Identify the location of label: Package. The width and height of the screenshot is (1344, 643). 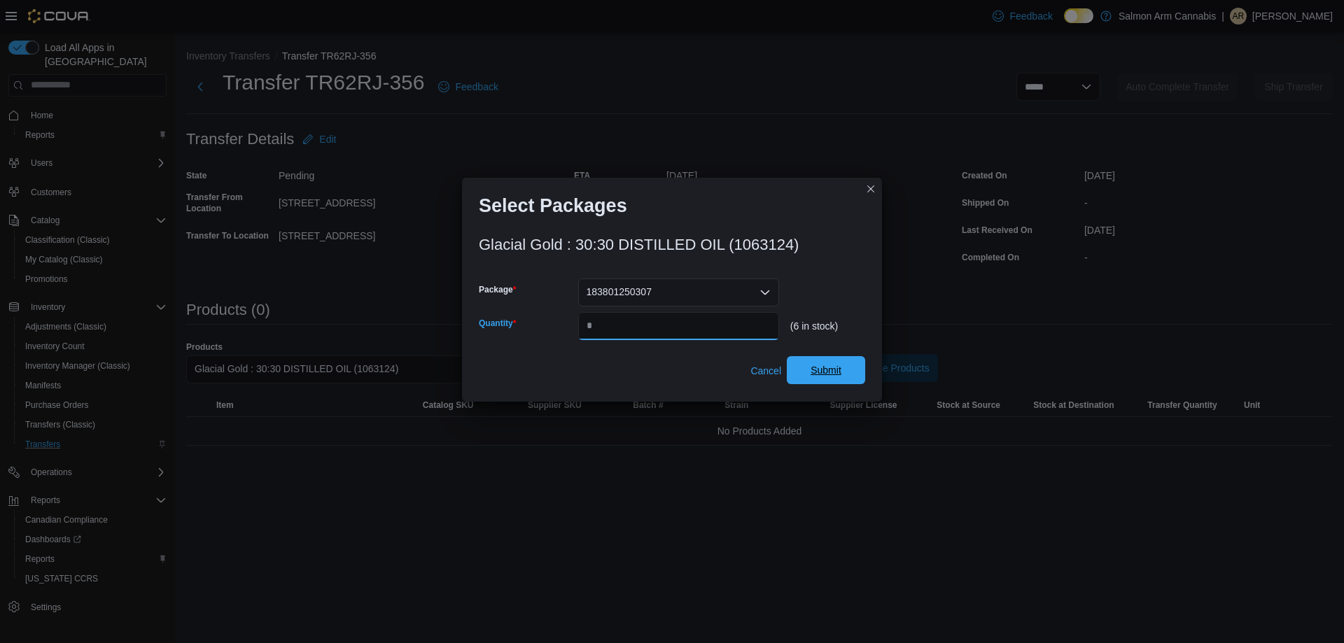
(497, 290).